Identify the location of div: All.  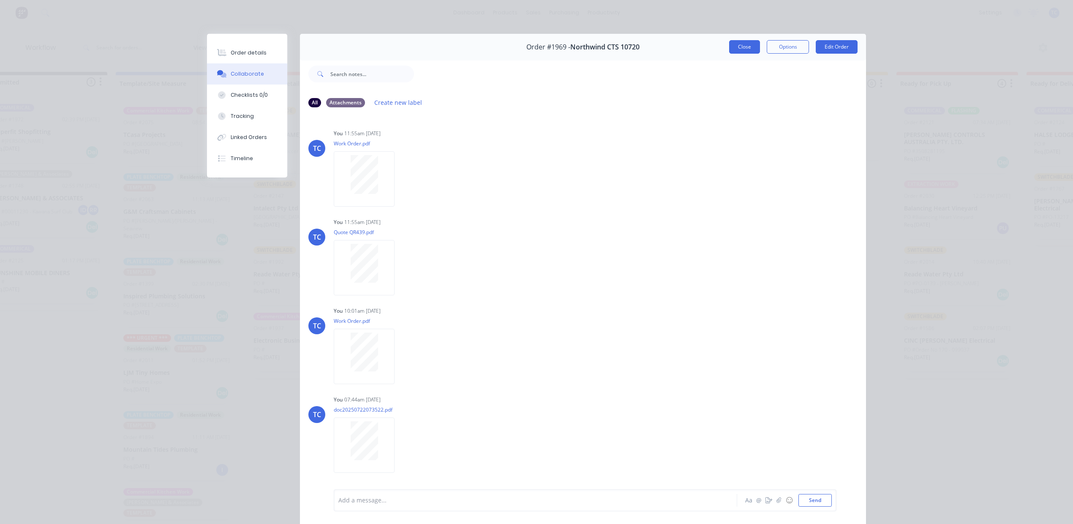
(315, 103).